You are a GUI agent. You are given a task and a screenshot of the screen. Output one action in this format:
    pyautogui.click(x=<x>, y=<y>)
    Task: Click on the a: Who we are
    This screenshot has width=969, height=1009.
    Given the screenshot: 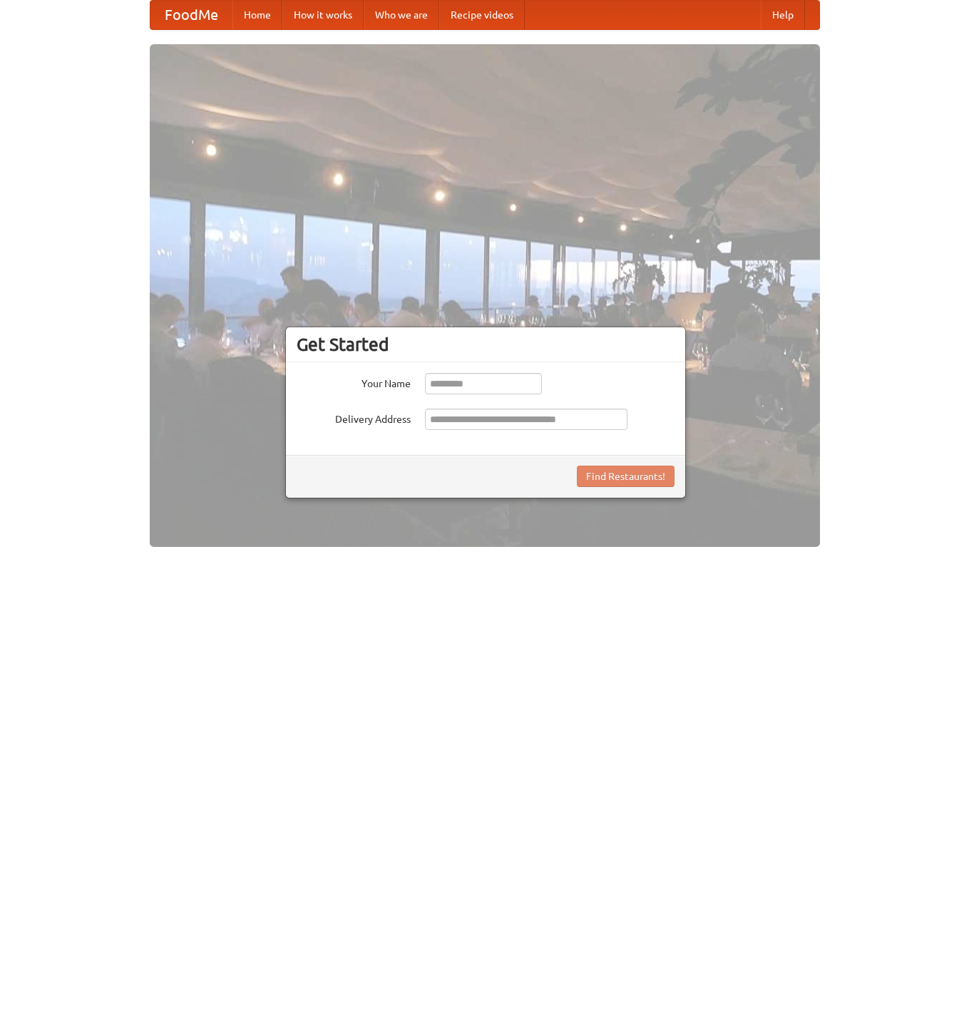 What is the action you would take?
    pyautogui.click(x=401, y=15)
    